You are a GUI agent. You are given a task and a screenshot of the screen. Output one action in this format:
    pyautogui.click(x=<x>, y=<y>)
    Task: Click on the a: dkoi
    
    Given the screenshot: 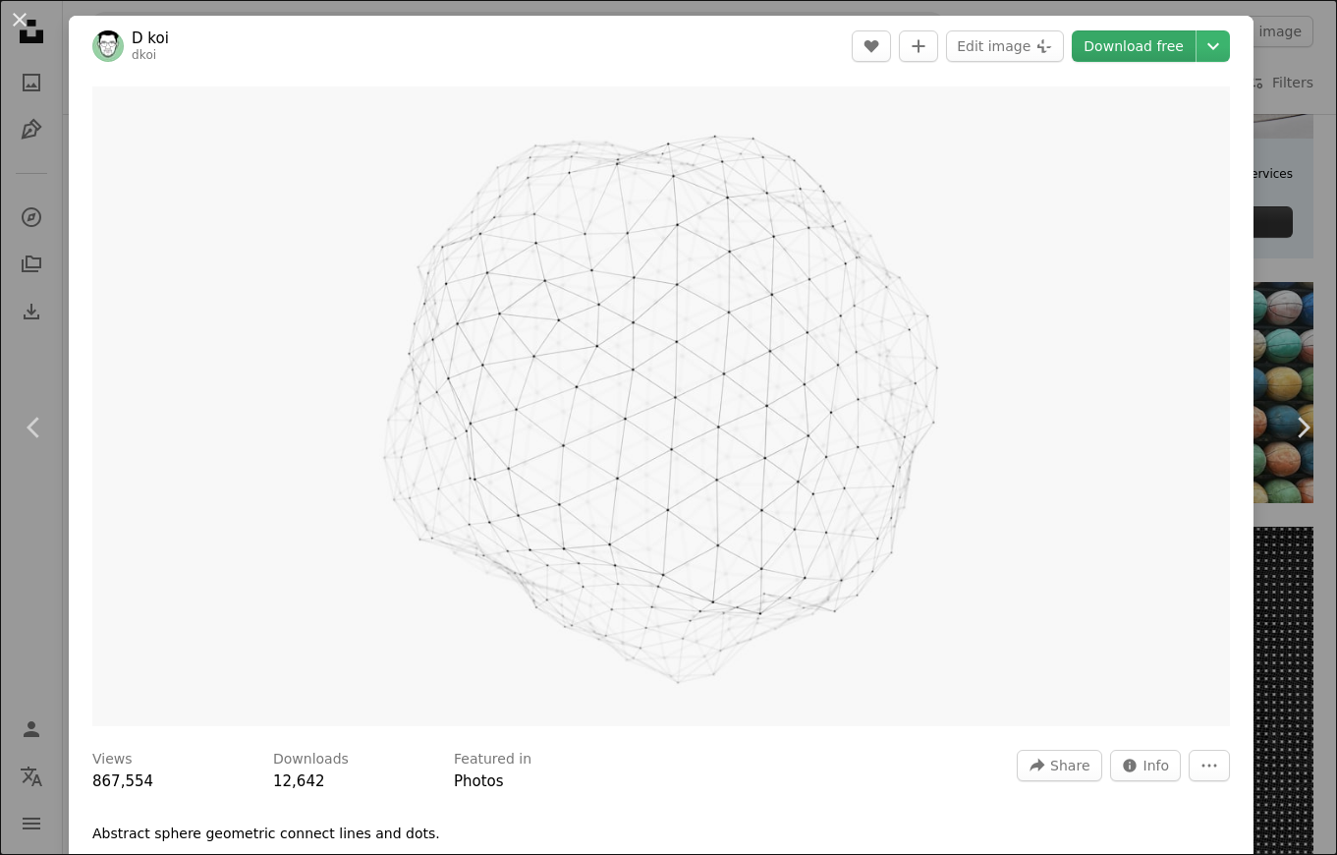 What is the action you would take?
    pyautogui.click(x=143, y=55)
    